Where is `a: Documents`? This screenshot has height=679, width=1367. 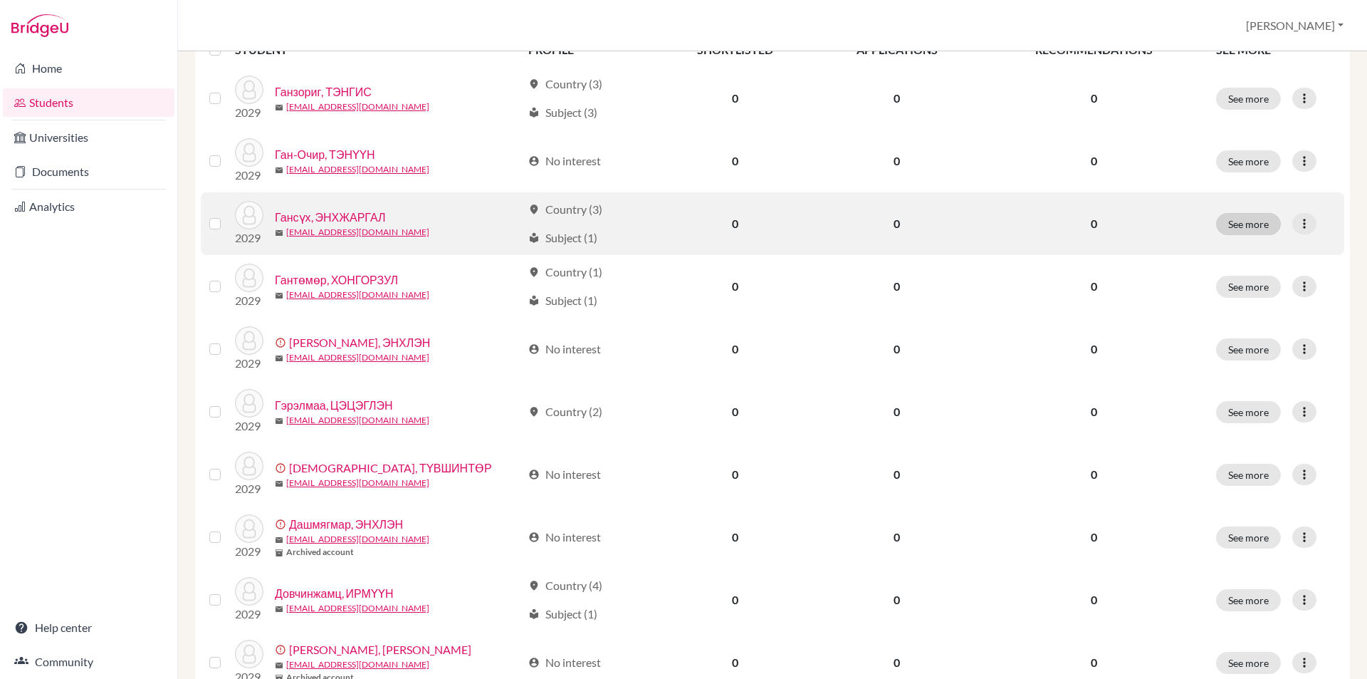 a: Documents is located at coordinates (88, 172).